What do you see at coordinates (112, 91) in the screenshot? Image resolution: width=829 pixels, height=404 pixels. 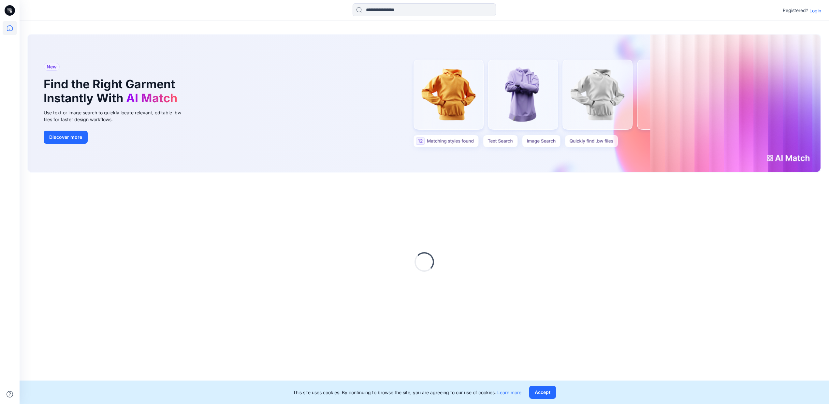 I see `h1: Find the Right Garment Instantly With` at bounding box center [112, 91].